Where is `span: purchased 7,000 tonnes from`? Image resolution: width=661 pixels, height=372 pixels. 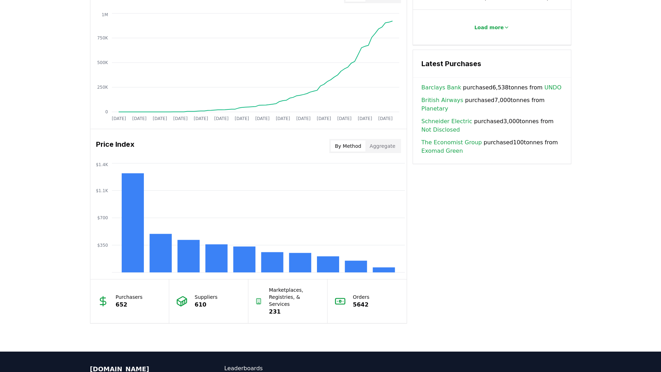 span: purchased 7,000 tonnes from is located at coordinates (492, 104).